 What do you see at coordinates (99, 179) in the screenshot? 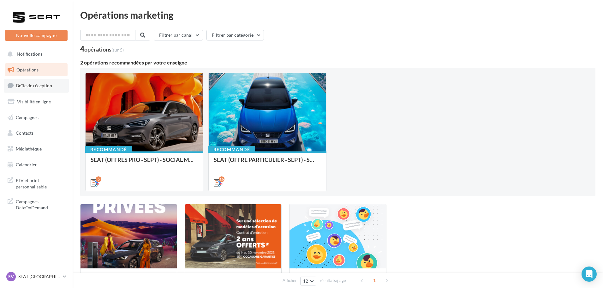
I see `div: 5` at bounding box center [99, 179].